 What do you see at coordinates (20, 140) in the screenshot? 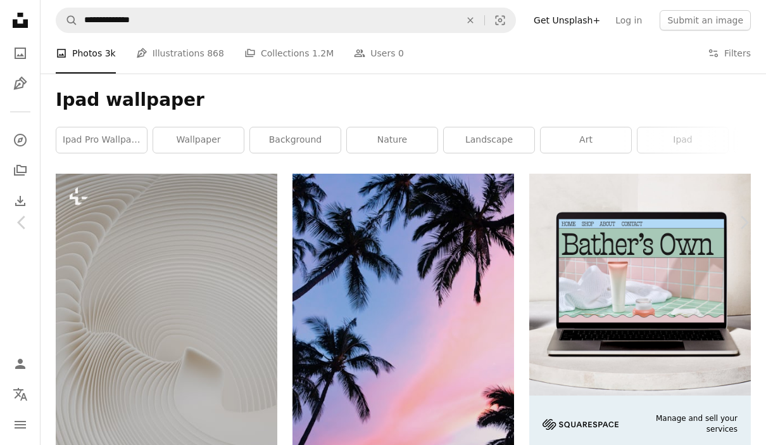
I see `a: Explore` at bounding box center [20, 140].